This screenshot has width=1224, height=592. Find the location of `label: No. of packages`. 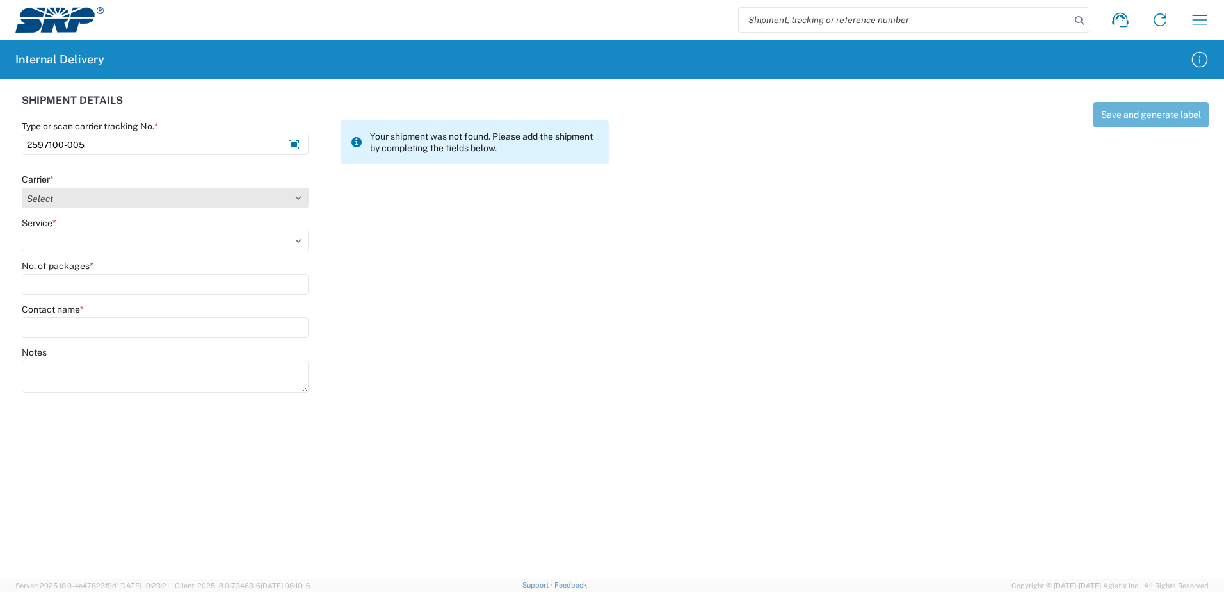

label: No. of packages is located at coordinates (58, 266).